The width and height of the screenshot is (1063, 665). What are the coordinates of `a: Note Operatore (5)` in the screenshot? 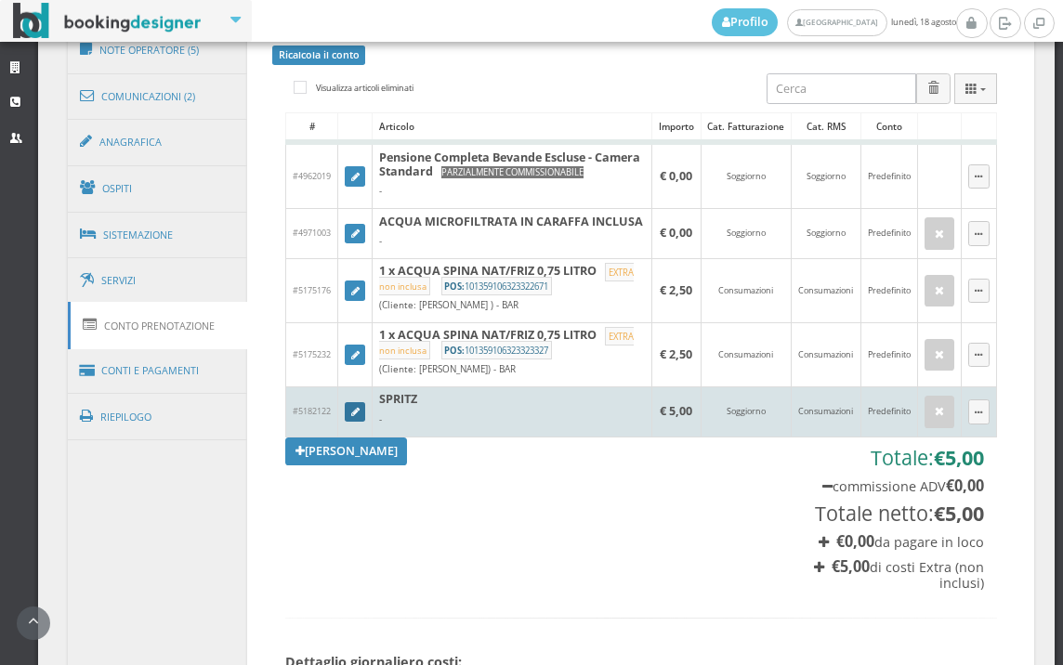 It's located at (158, 50).